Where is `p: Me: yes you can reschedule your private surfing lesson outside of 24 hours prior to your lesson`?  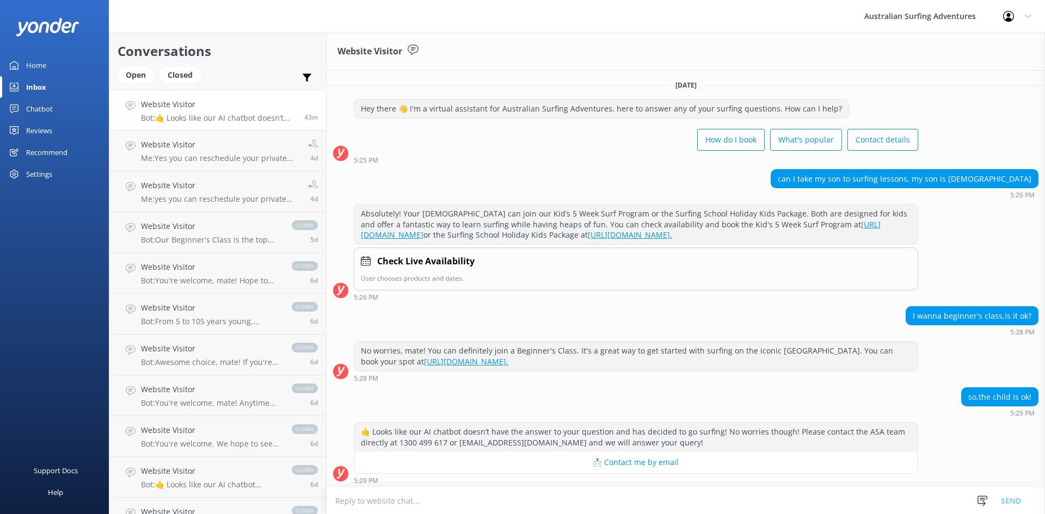
p: Me: yes you can reschedule your private surfing lesson outside of 24 hours prior to your lesson is located at coordinates (220, 199).